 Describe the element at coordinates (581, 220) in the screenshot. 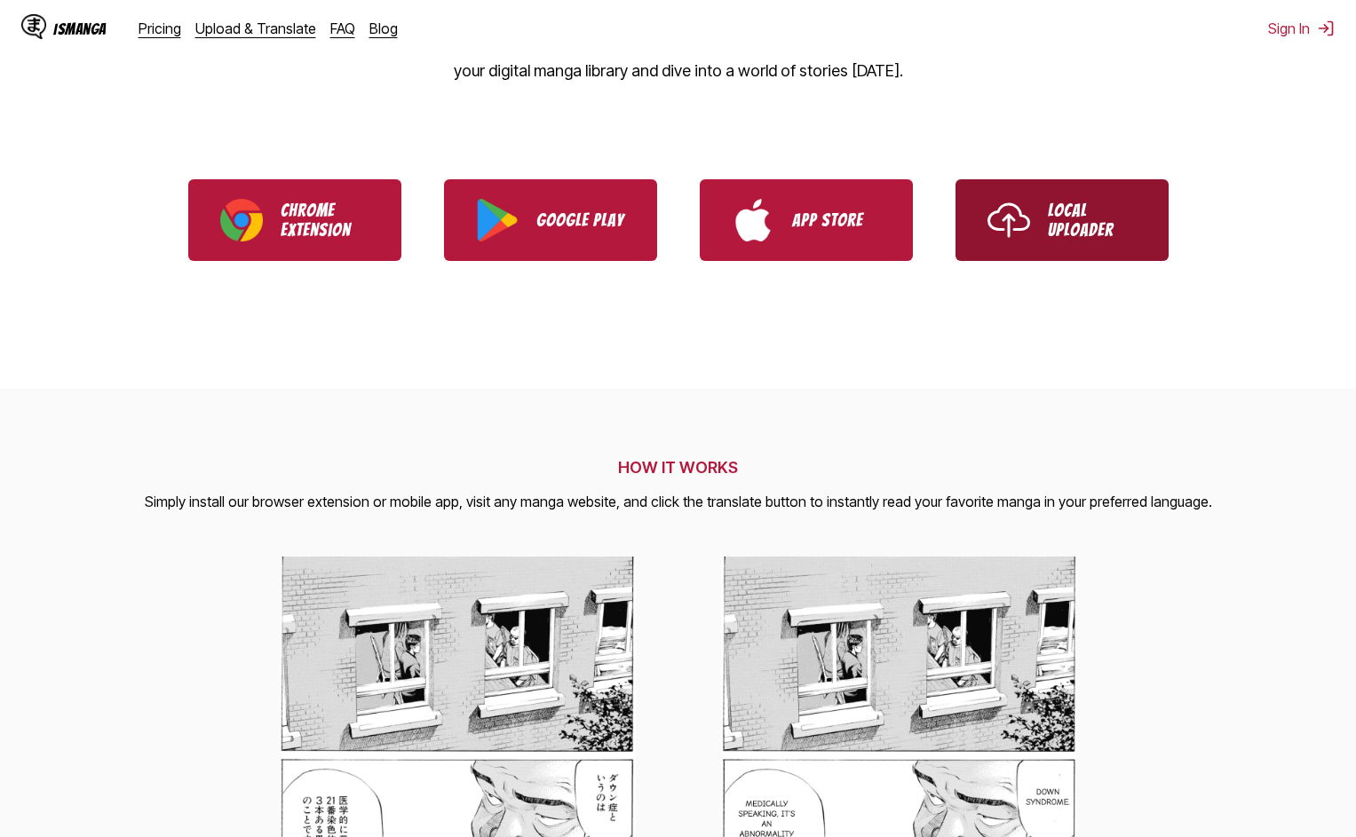

I see `p: Google Play` at that location.